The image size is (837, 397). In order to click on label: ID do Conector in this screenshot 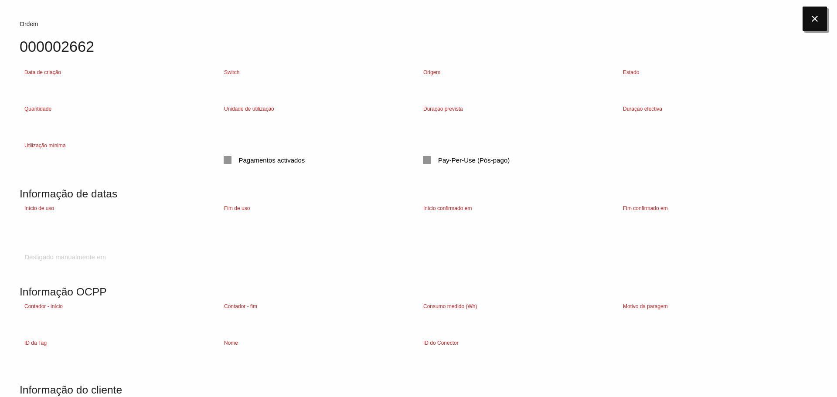, I will do `click(441, 343)`.